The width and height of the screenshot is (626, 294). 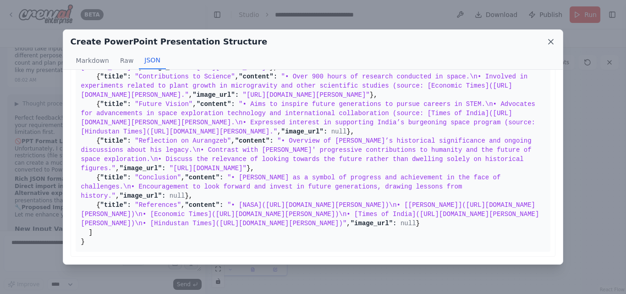 What do you see at coordinates (306, 86) in the screenshot?
I see `span: "• Over 900 hours of research conducted in space.\n• Involved in experiments related to plant gro...` at bounding box center [306, 86].